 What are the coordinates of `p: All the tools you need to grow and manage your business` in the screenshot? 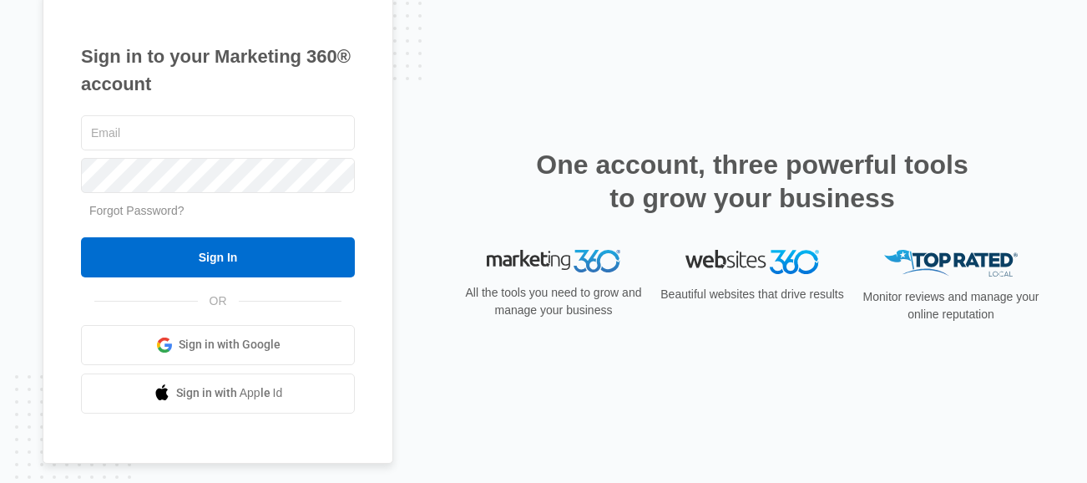 It's located at (554, 301).